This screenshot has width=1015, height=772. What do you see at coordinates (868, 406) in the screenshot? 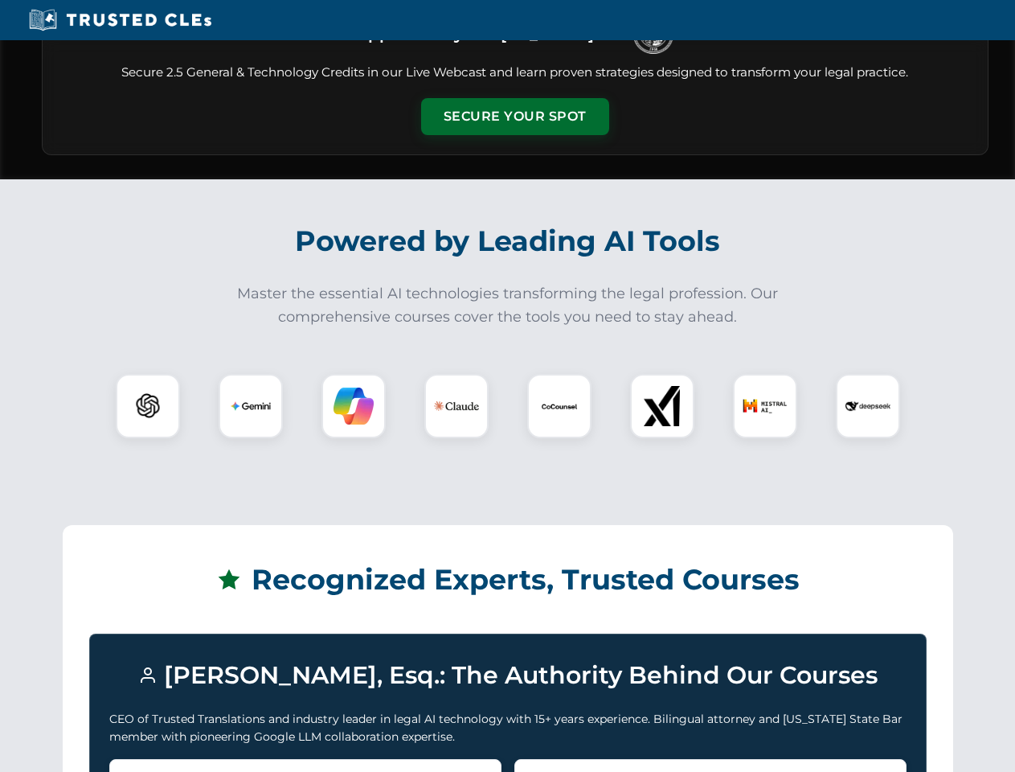
I see `div: DeepSeek` at bounding box center [868, 406].